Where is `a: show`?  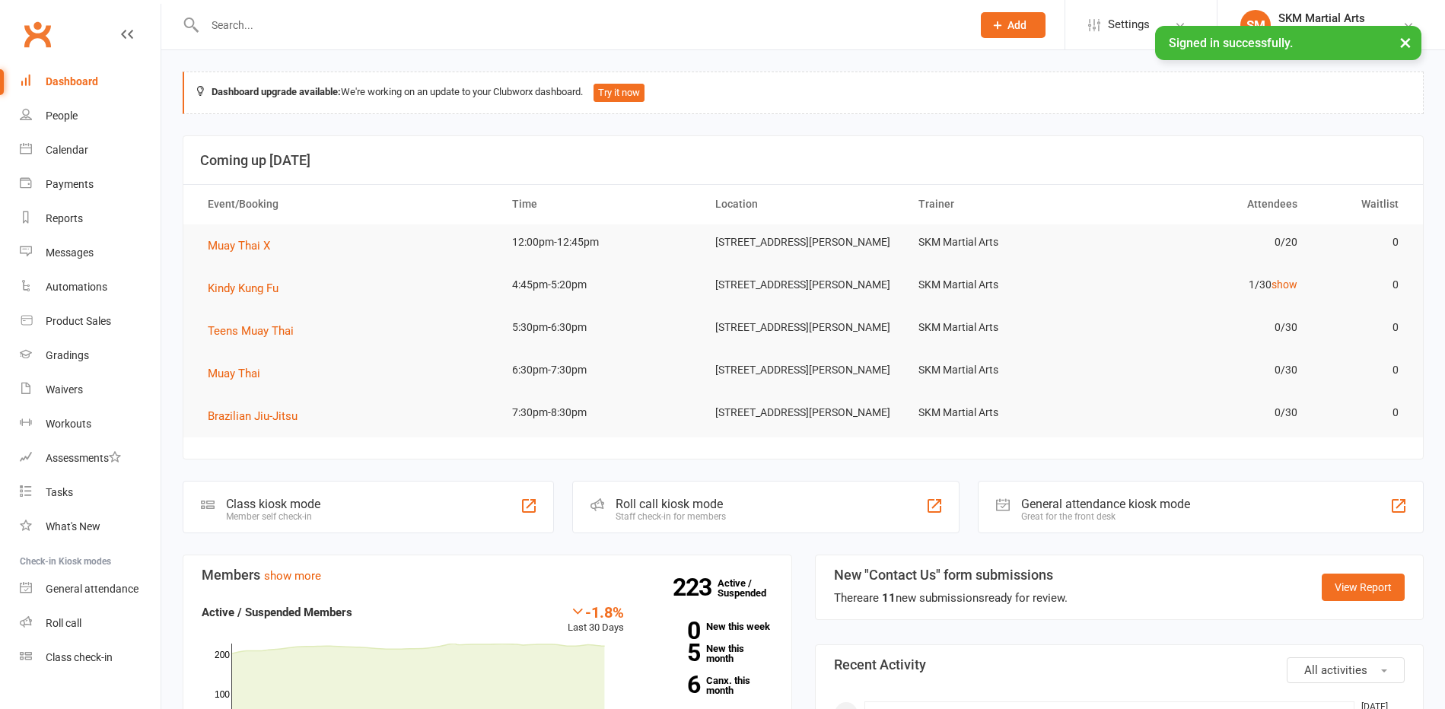
a: show is located at coordinates (1284, 285).